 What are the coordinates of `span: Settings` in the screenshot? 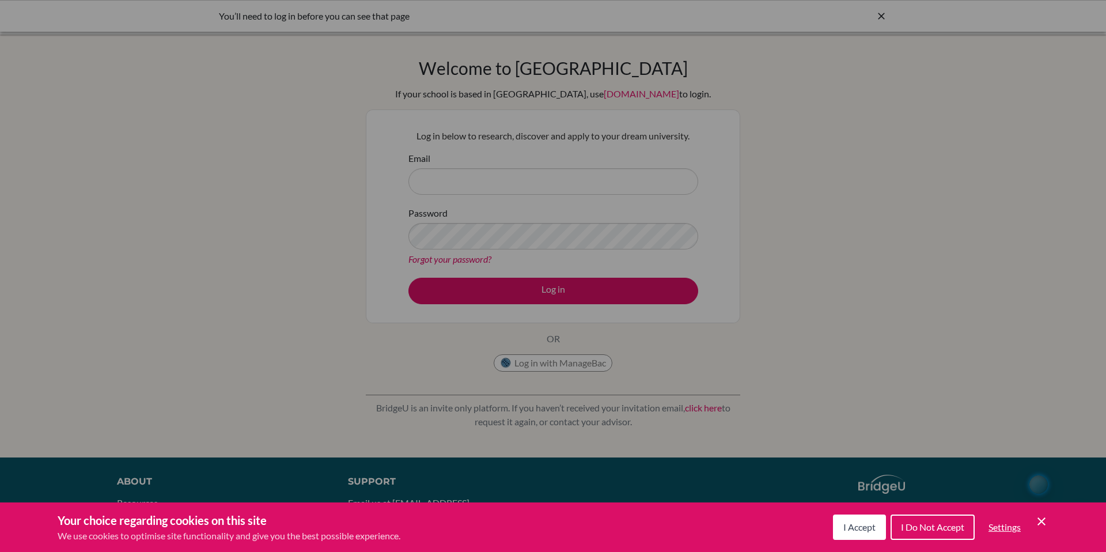 It's located at (1005, 527).